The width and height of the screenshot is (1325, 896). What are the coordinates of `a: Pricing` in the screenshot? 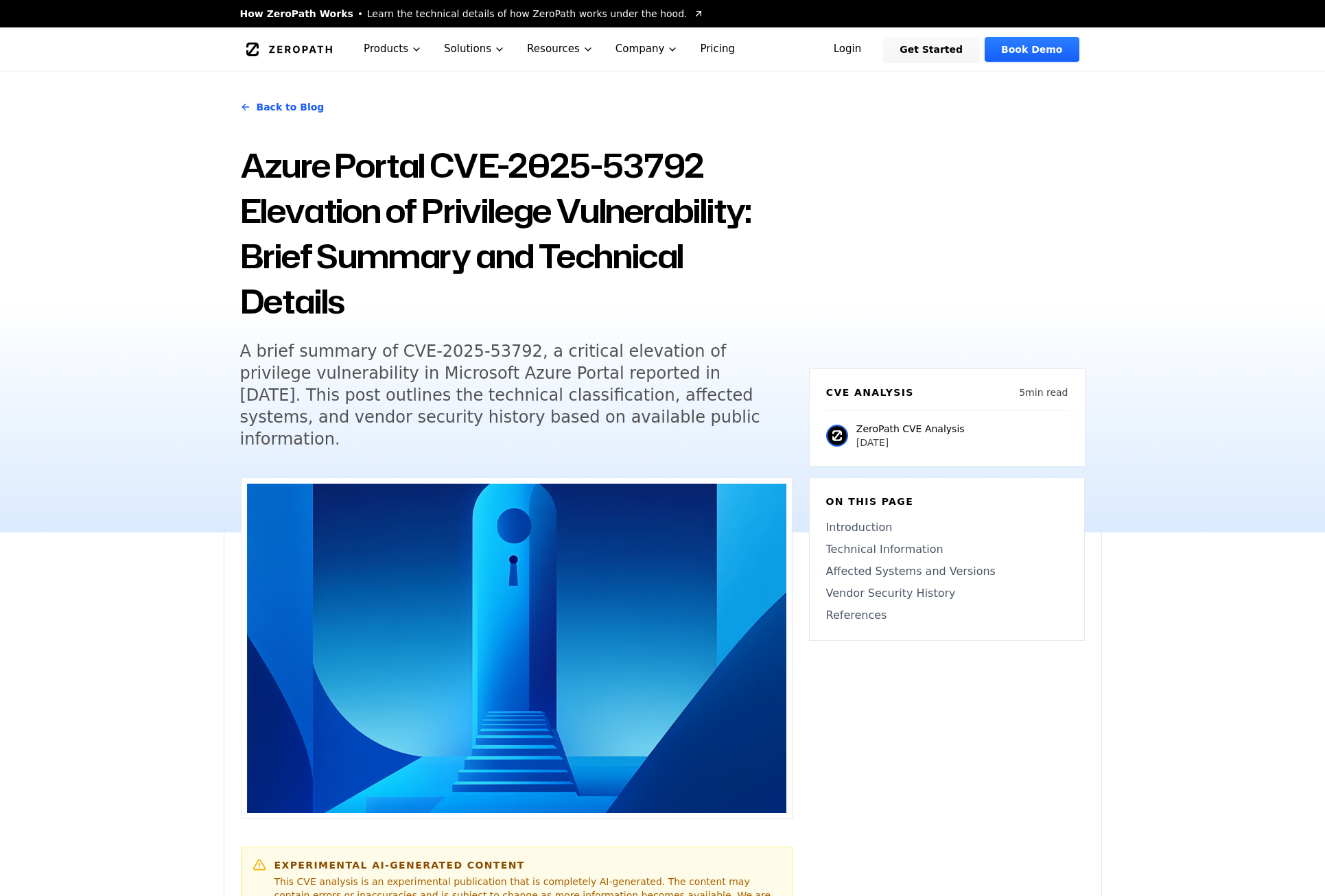 It's located at (717, 48).